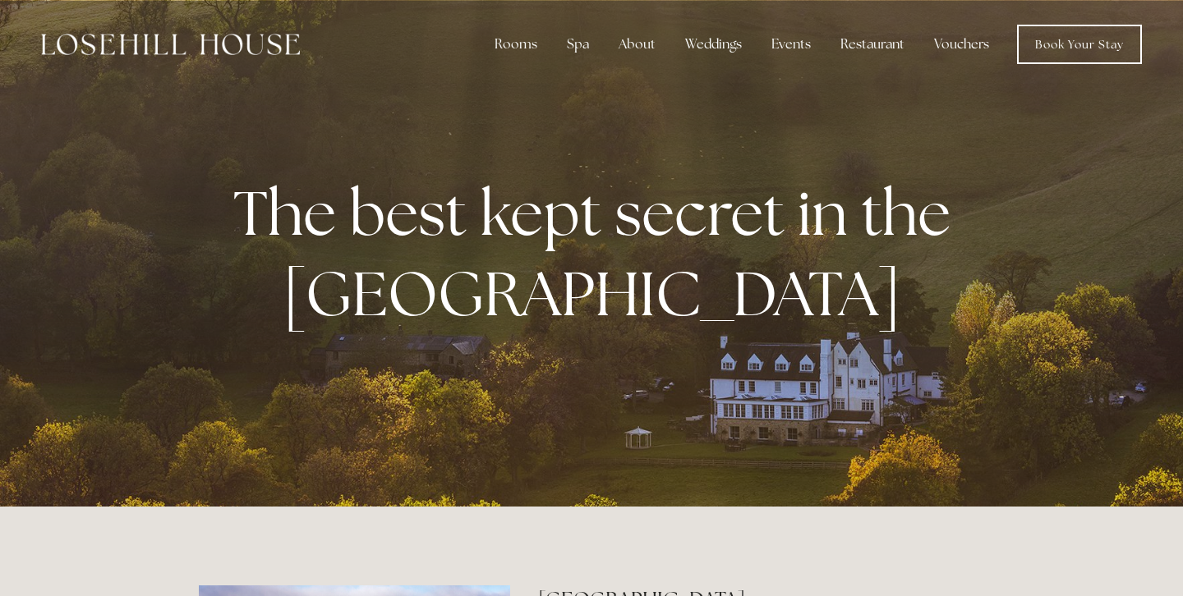  I want to click on div: About, so click(637, 44).